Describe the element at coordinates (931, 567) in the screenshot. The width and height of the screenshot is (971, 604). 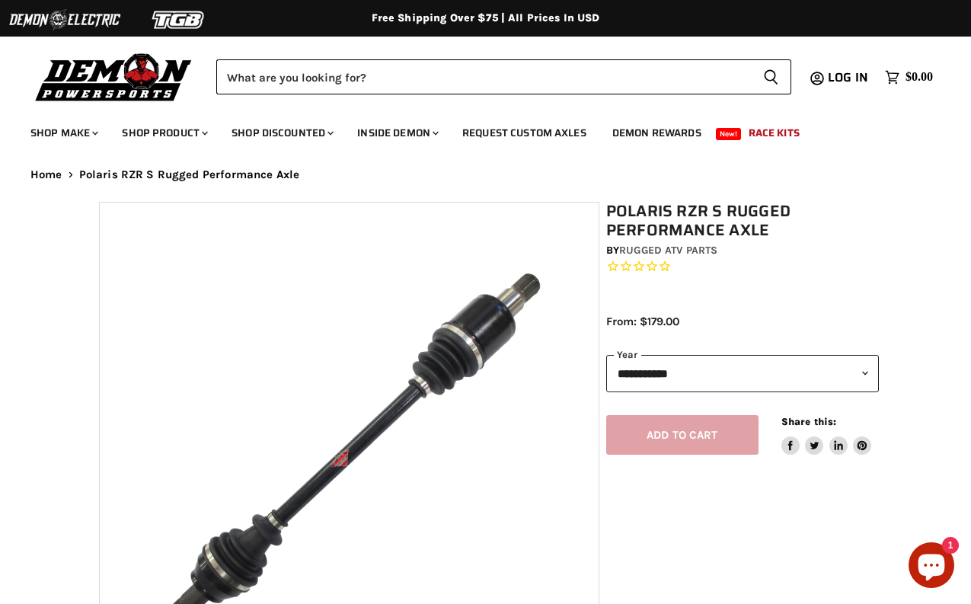
I see `inbox-online-store-chat: Shopify online store chat` at that location.